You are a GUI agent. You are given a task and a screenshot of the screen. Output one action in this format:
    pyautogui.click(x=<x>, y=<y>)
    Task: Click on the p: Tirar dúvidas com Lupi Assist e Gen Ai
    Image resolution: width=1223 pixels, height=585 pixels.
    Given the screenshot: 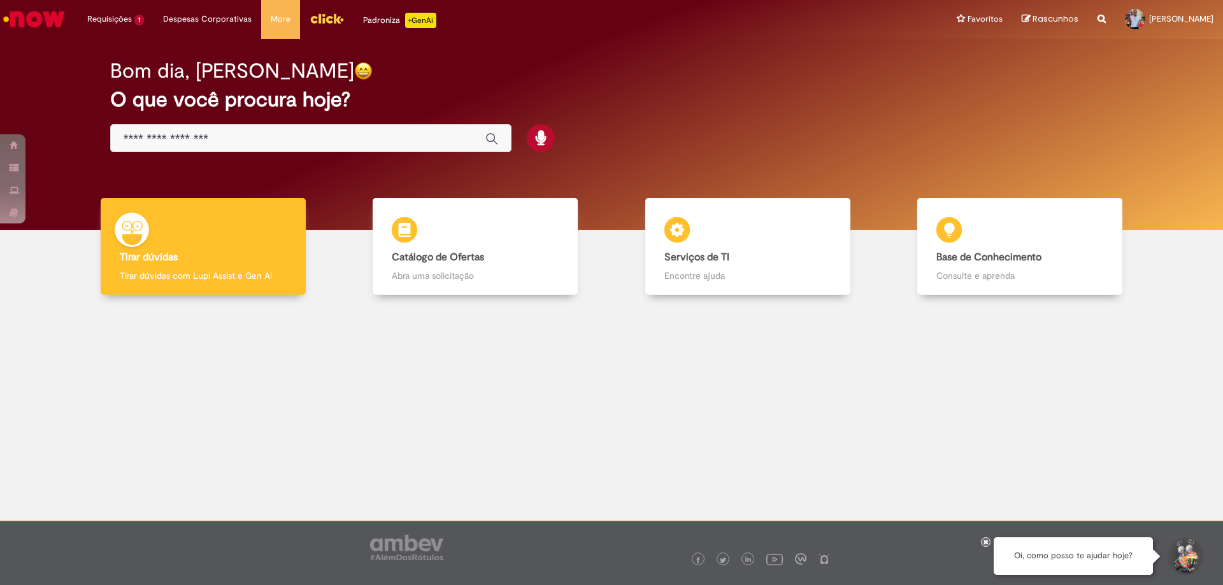 What is the action you would take?
    pyautogui.click(x=203, y=276)
    